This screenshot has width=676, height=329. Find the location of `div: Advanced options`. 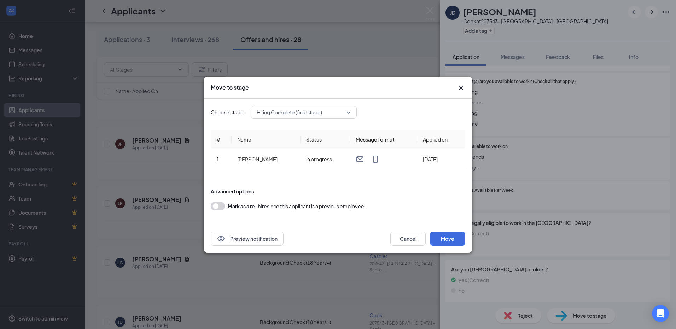

div: Advanced options is located at coordinates (338, 192).